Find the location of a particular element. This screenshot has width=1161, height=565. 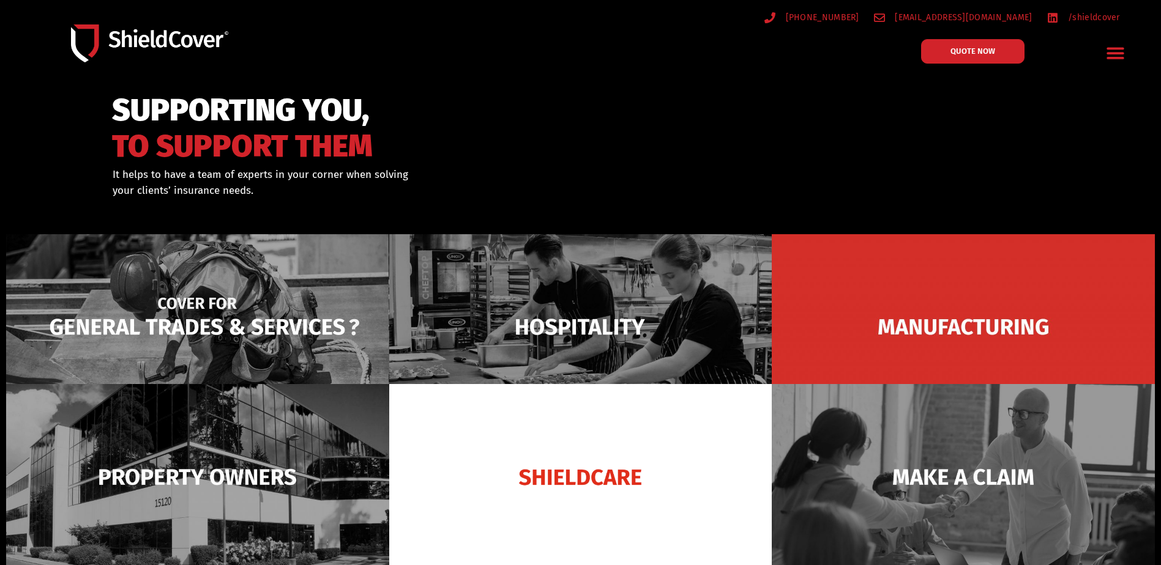

span: SUPPORTING YOU, is located at coordinates (242, 110).